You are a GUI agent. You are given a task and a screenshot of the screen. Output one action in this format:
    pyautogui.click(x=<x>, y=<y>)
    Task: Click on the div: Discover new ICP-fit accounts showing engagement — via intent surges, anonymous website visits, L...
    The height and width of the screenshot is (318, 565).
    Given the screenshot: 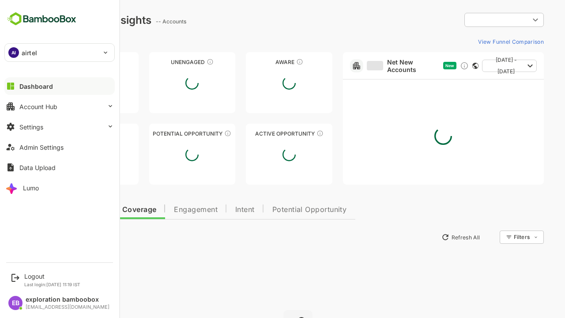 What is the action you would take?
    pyautogui.click(x=434, y=66)
    